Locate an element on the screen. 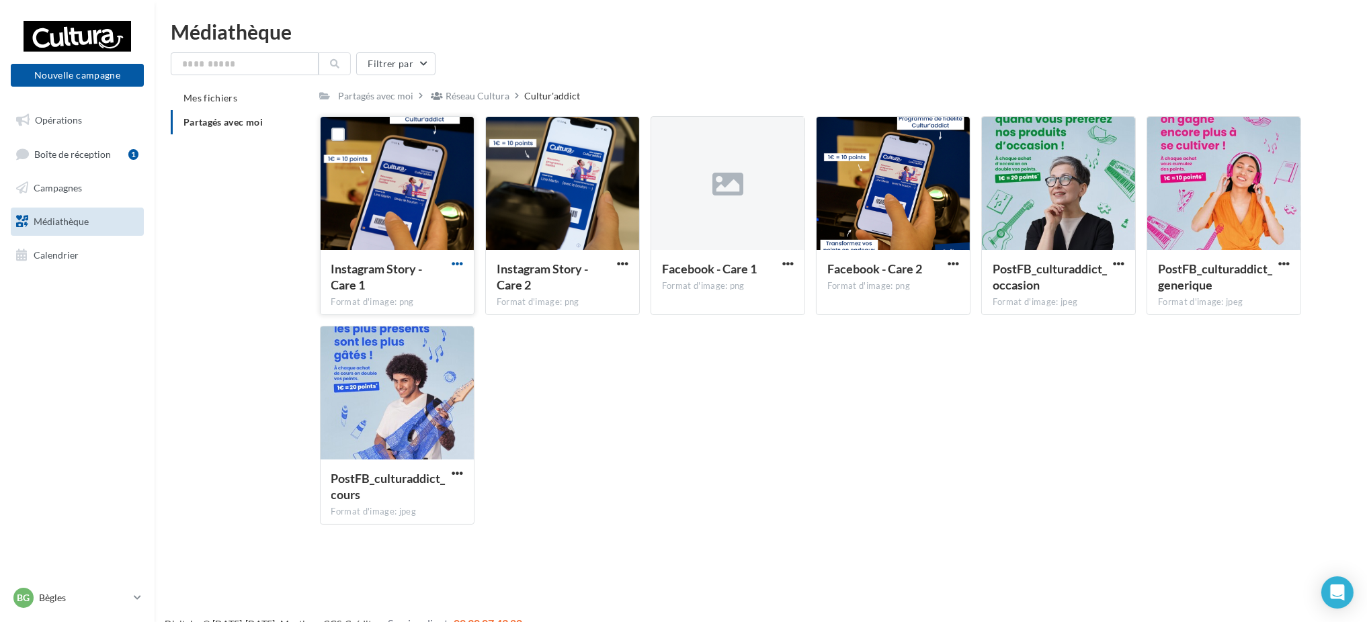  div: Médiathèque is located at coordinates (761, 32).